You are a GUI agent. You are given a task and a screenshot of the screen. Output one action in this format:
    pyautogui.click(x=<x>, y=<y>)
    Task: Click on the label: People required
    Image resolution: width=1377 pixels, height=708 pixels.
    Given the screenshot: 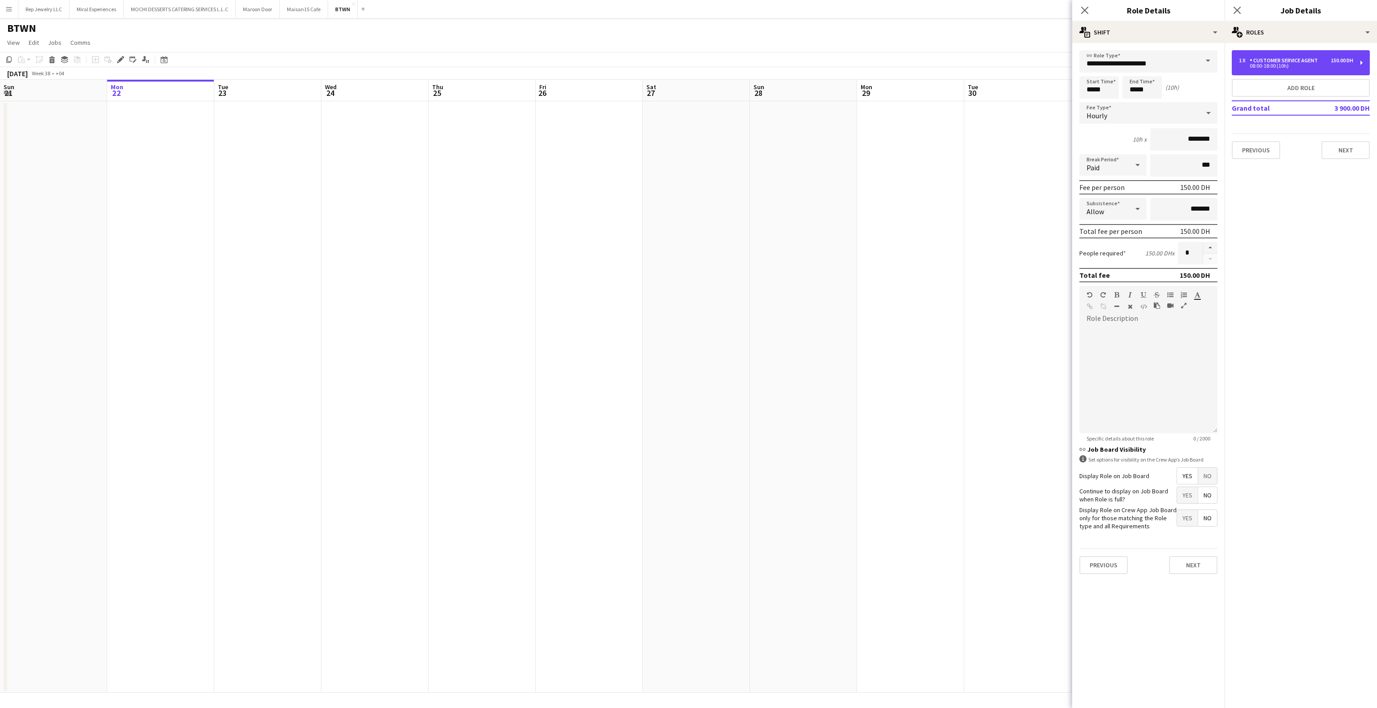 What is the action you would take?
    pyautogui.click(x=1102, y=253)
    